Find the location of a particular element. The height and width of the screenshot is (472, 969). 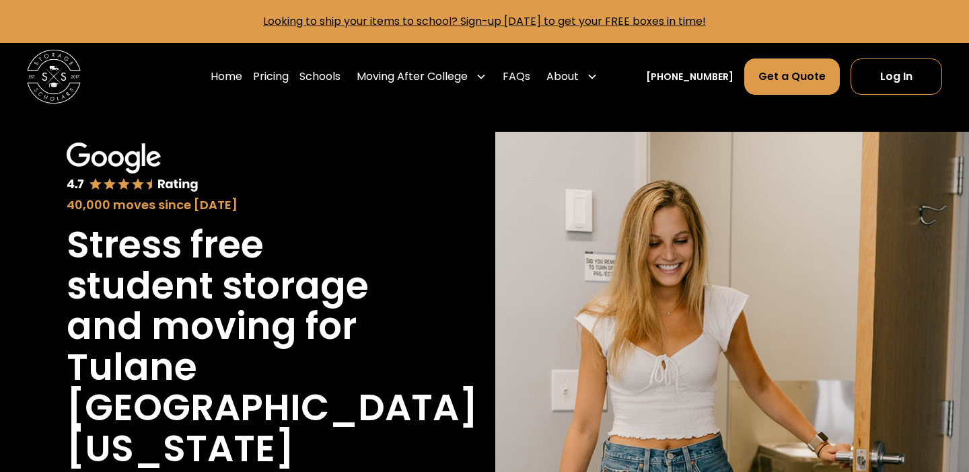

a: Pricing is located at coordinates (271, 77).